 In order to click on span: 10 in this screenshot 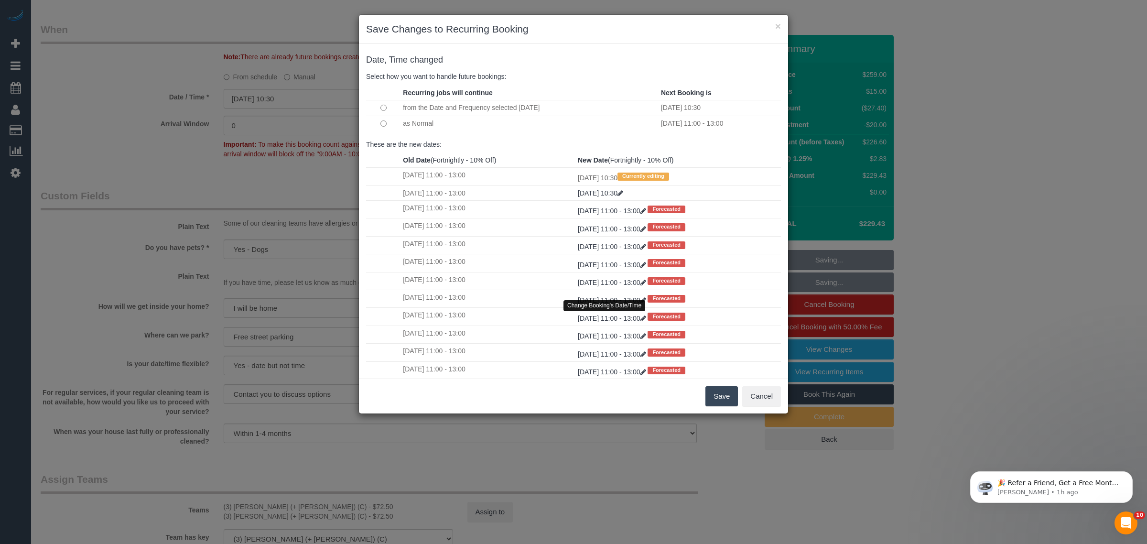, I will do `click(1139, 515)`.